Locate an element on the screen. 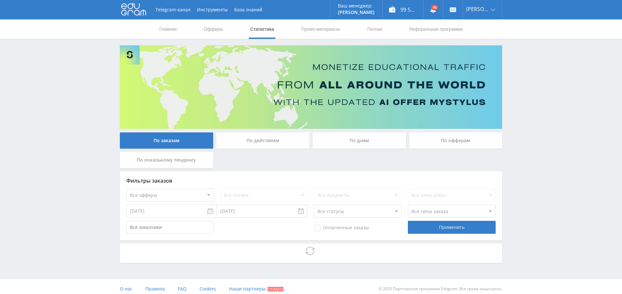  span: Оплаченные заказы is located at coordinates (342, 228).